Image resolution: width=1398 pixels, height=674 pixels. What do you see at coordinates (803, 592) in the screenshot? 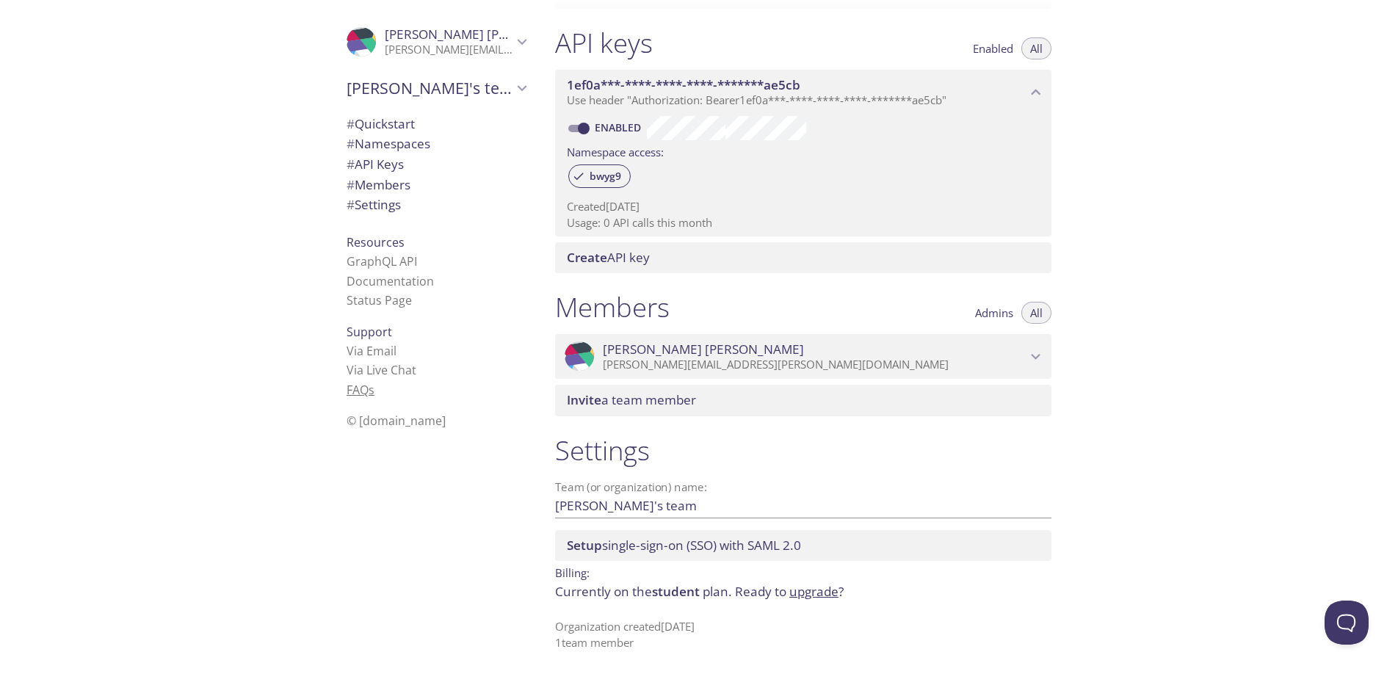
I see `p: Currently on the plan.` at bounding box center [803, 592].